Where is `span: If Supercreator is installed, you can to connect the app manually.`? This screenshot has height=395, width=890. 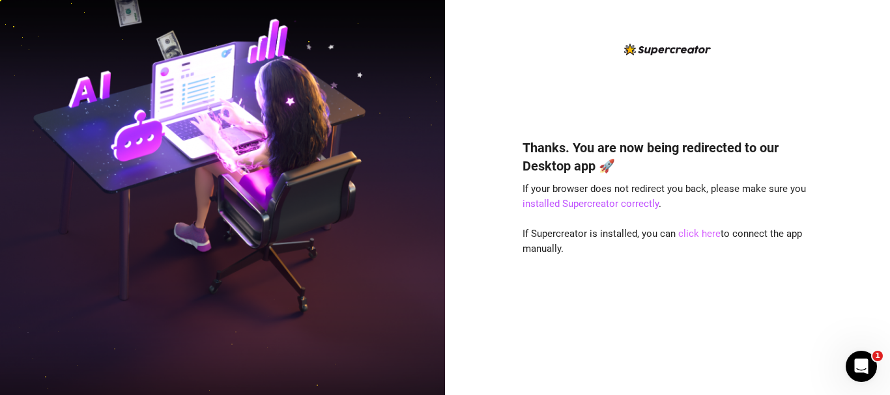 span: If Supercreator is installed, you can to connect the app manually. is located at coordinates (662, 242).